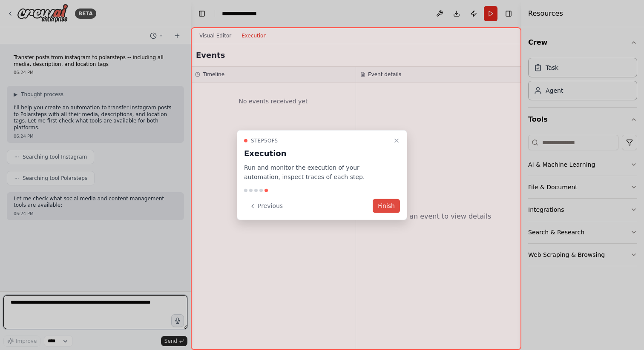 The height and width of the screenshot is (350, 644). What do you see at coordinates (202, 14) in the screenshot?
I see `button: Hide left sidebar` at bounding box center [202, 14].